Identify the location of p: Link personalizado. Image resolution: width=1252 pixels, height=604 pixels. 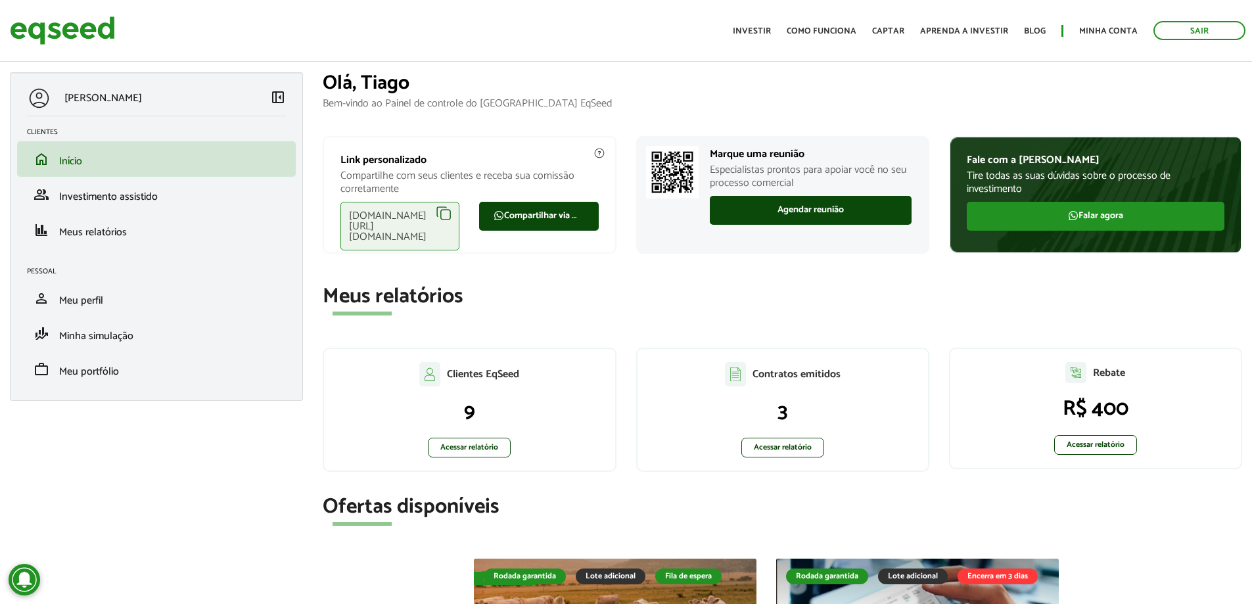
(469, 160).